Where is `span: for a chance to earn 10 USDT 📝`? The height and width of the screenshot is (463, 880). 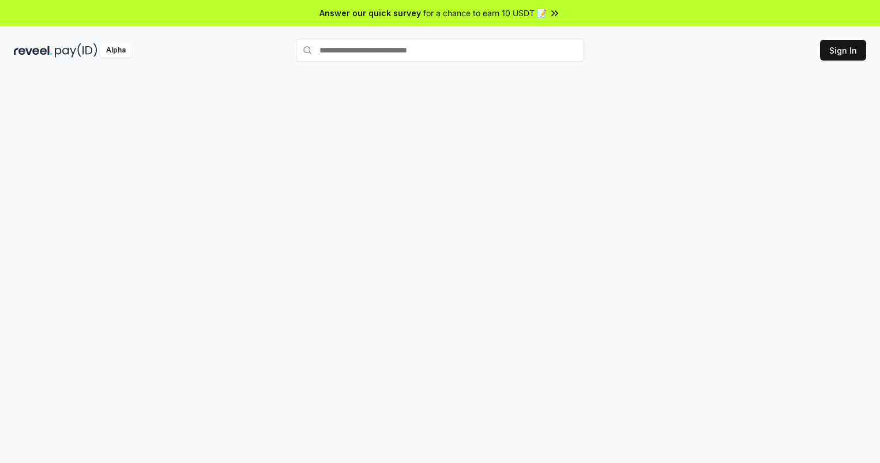 span: for a chance to earn 10 USDT 📝 is located at coordinates (485, 13).